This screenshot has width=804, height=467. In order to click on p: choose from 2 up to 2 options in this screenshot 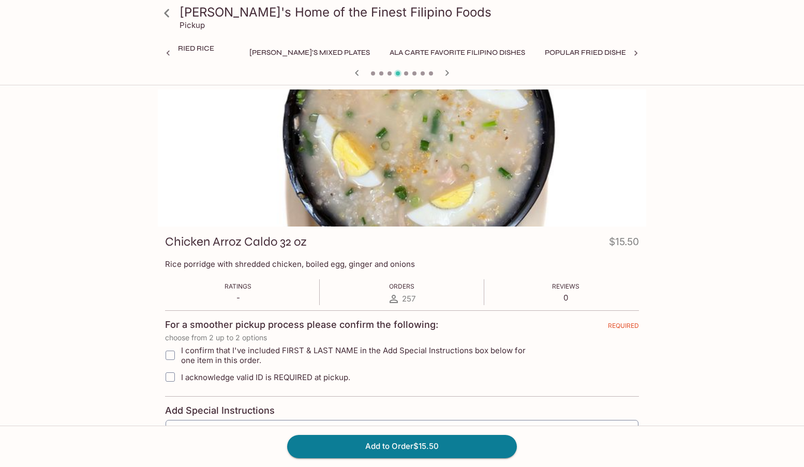, I will do `click(402, 338)`.